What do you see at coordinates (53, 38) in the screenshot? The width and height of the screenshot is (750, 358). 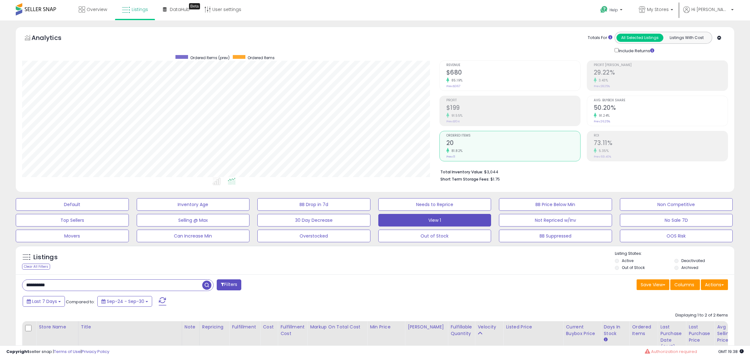 I see `h5: Analytics` at bounding box center [53, 38].